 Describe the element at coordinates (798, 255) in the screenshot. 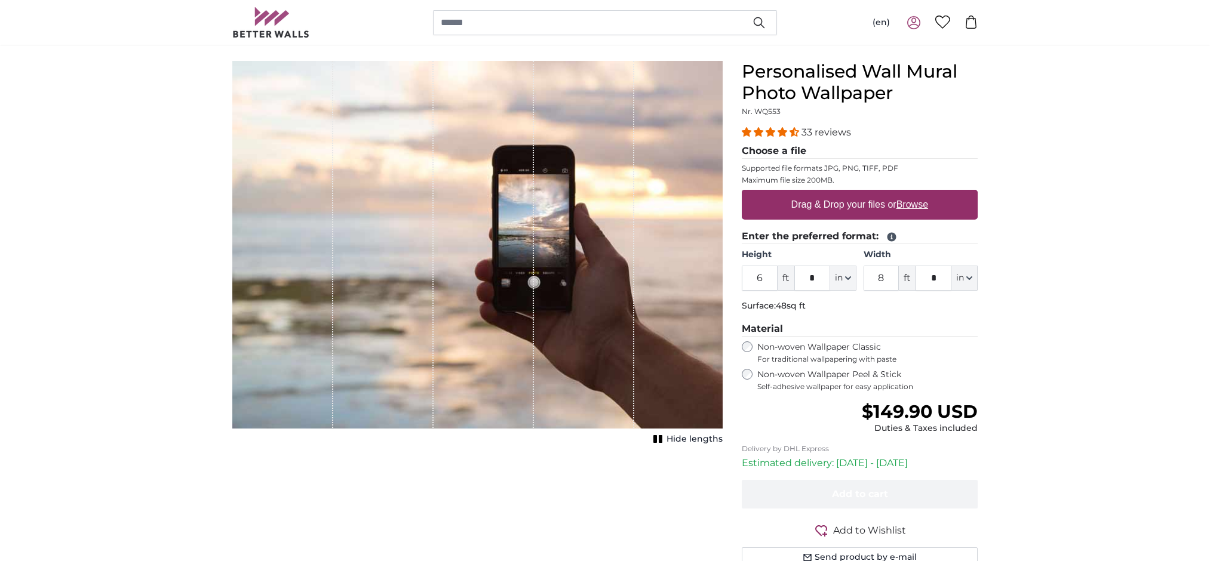

I see `label: Height` at that location.